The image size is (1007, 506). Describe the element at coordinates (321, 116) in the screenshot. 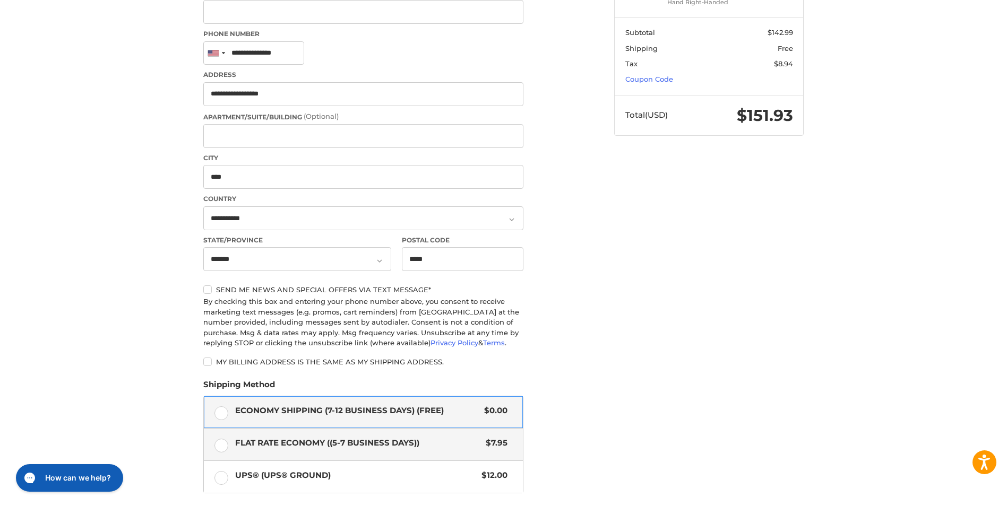

I see `small: (Optional)` at that location.